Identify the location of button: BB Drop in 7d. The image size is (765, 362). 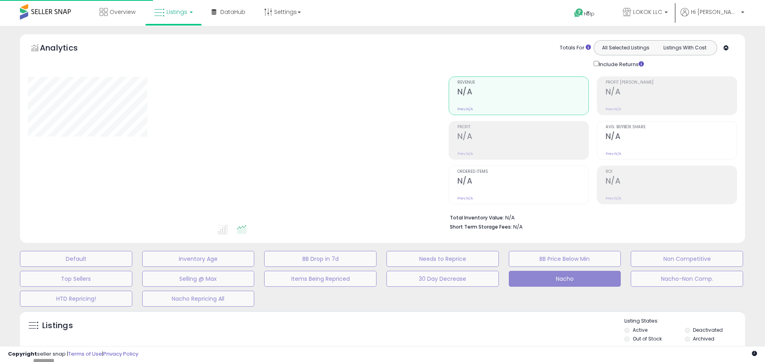
(321, 259).